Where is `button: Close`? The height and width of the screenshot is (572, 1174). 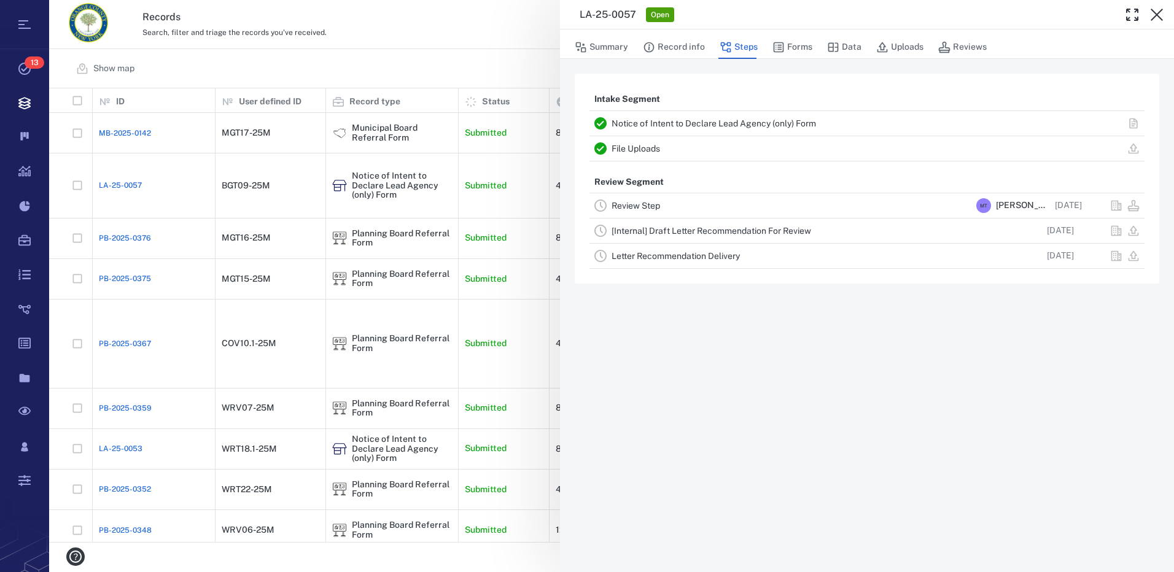 button: Close is located at coordinates (1157, 15).